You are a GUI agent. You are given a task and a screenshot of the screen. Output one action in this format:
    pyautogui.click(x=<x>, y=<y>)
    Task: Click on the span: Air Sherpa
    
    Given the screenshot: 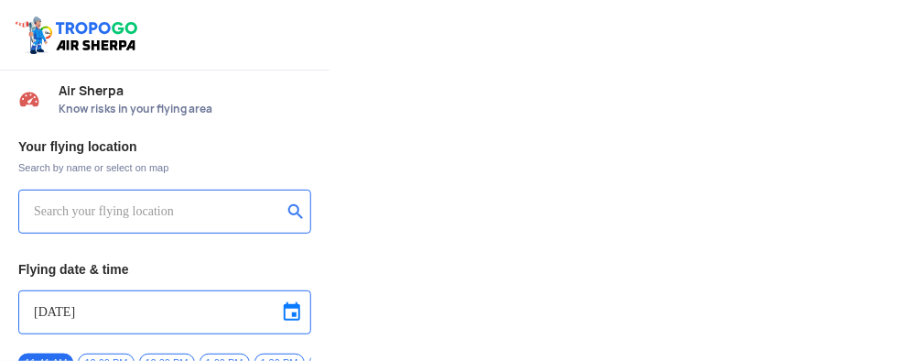 What is the action you would take?
    pyautogui.click(x=185, y=91)
    